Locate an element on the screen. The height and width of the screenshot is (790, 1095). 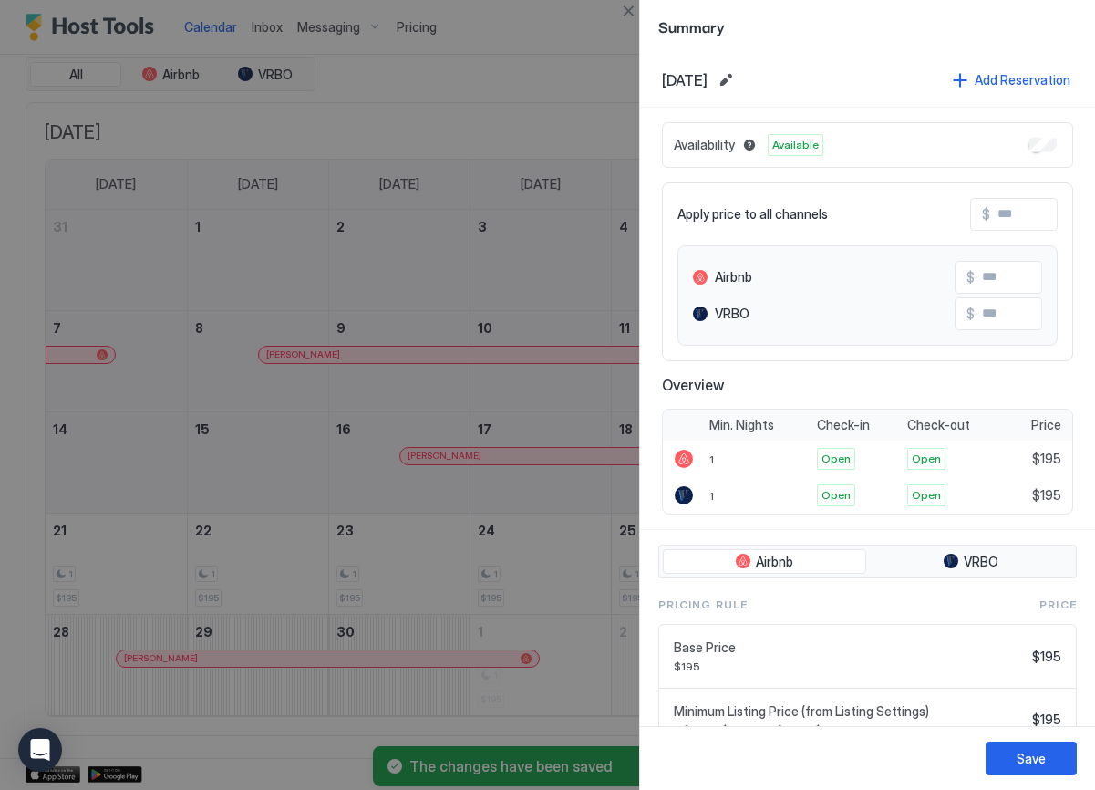
button: Edit date range is located at coordinates (726, 80).